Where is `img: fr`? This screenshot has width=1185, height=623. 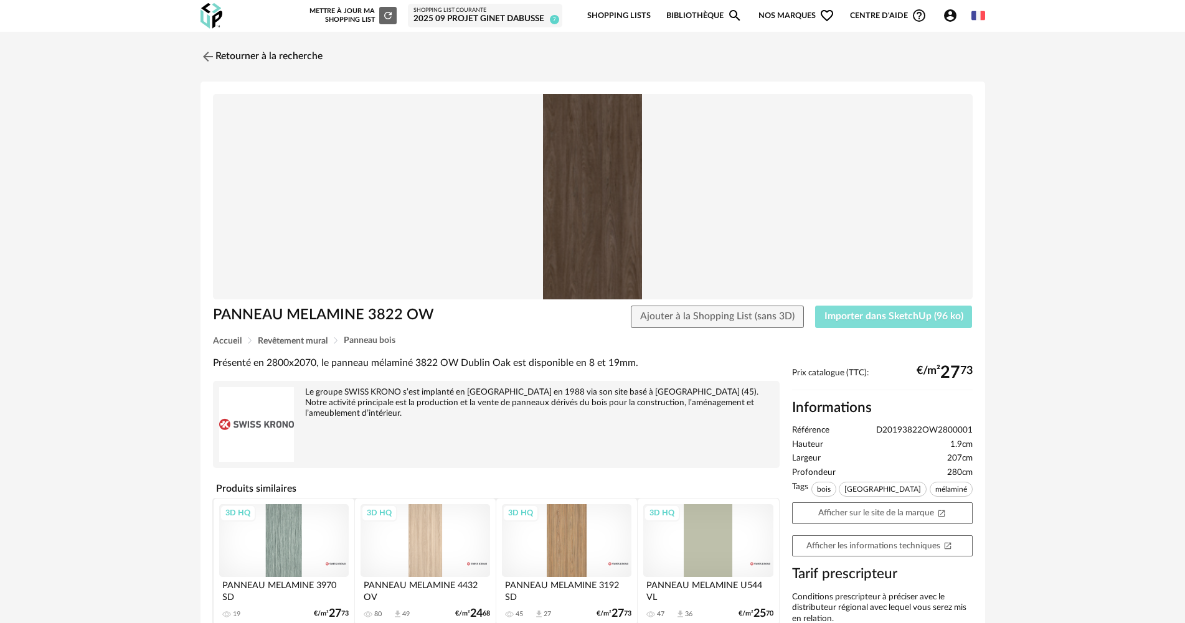 img: fr is located at coordinates (978, 16).